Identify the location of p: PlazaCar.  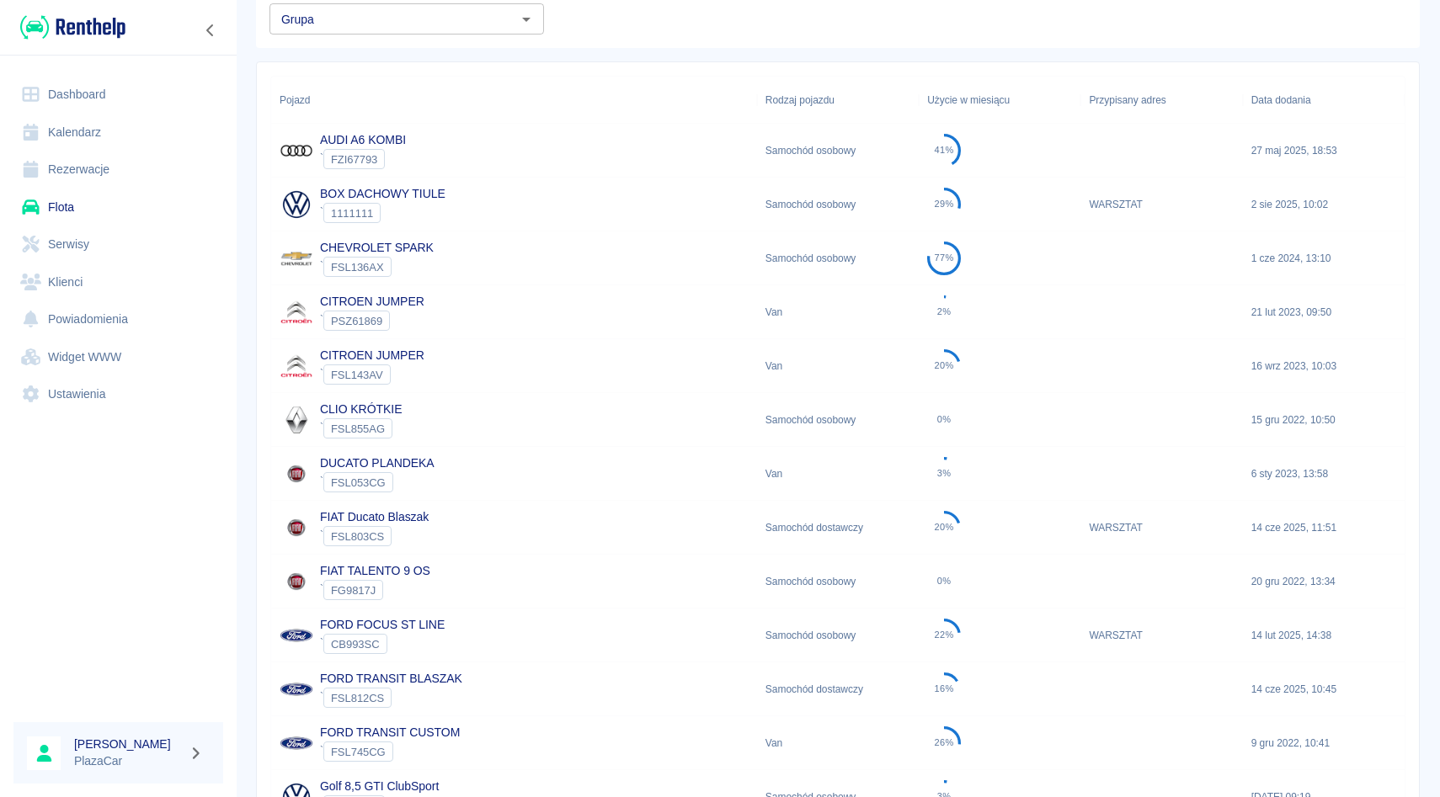
(128, 761).